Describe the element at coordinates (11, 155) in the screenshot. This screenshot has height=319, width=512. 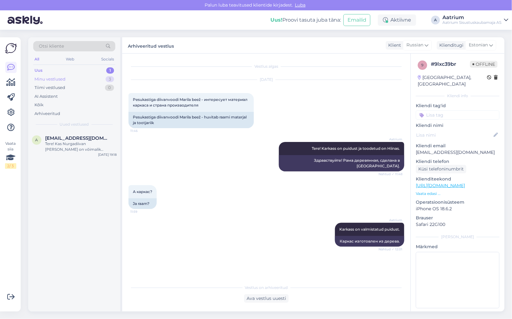
I see `div: Vaata siia` at that location.